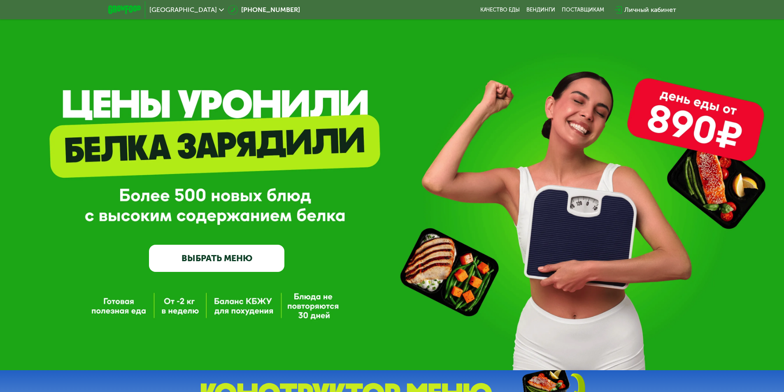 The height and width of the screenshot is (392, 784). What do you see at coordinates (217, 258) in the screenshot?
I see `a: ВЫБРАТЬ МЕНЮ` at bounding box center [217, 258].